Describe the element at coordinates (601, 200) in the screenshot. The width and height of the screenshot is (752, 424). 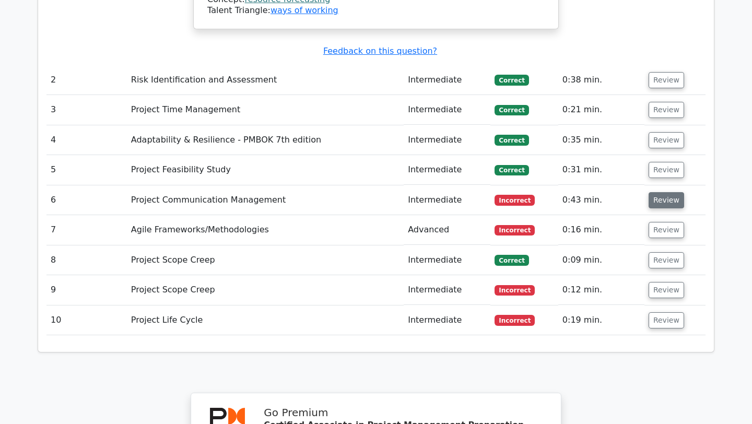
I see `td: 0:43 min.` at that location.